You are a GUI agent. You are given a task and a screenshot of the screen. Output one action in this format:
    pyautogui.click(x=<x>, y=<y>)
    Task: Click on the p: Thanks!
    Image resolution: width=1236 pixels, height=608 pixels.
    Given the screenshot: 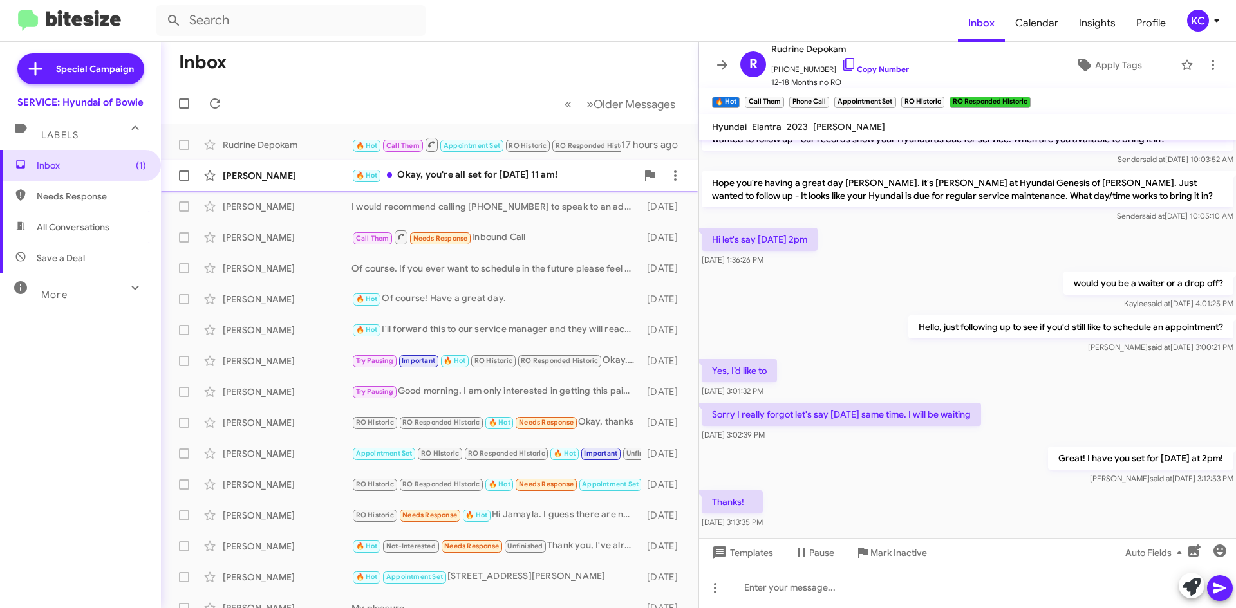 What is the action you would take?
    pyautogui.click(x=732, y=502)
    